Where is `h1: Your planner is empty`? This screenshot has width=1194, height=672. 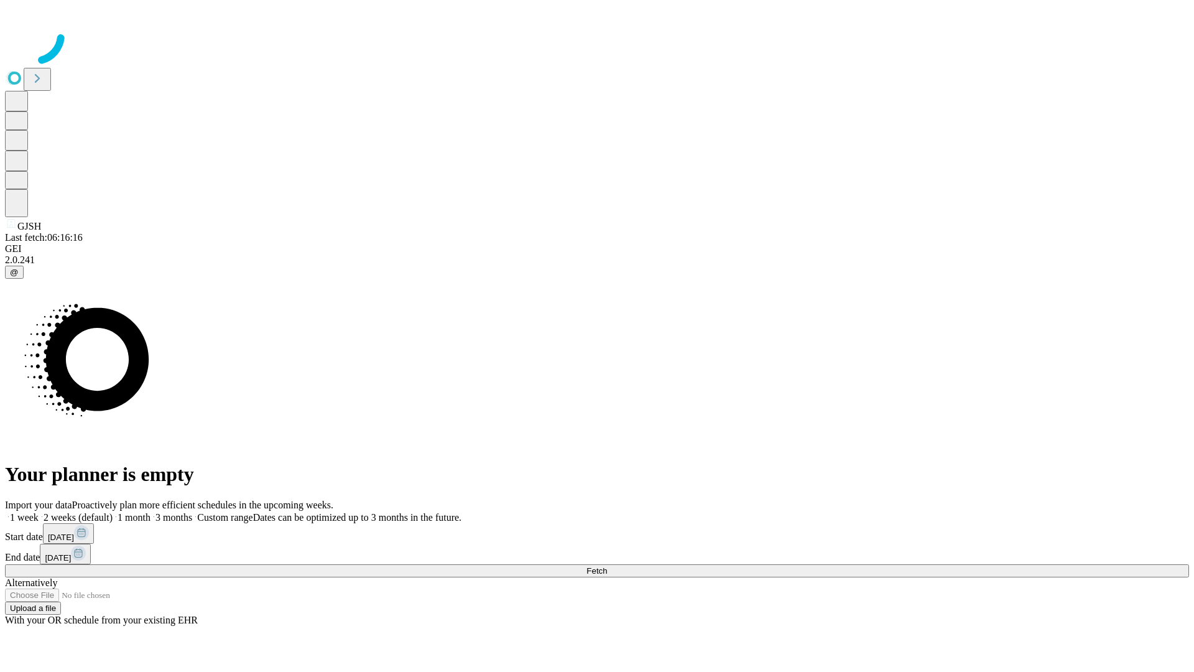 h1: Your planner is empty is located at coordinates (597, 474).